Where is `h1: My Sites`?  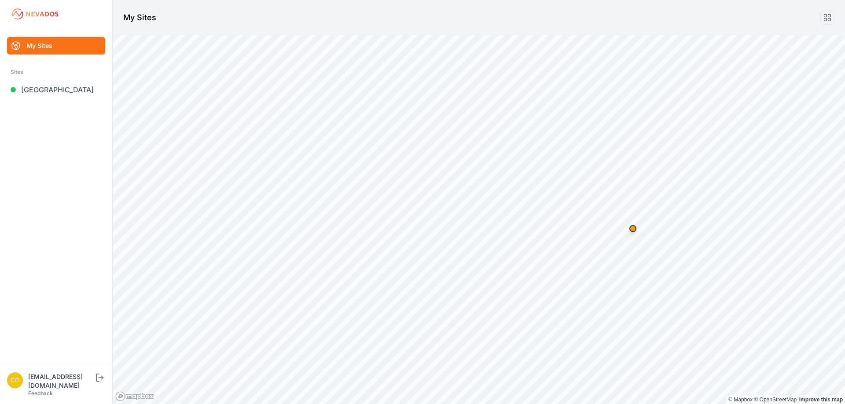
h1: My Sites is located at coordinates (140, 18).